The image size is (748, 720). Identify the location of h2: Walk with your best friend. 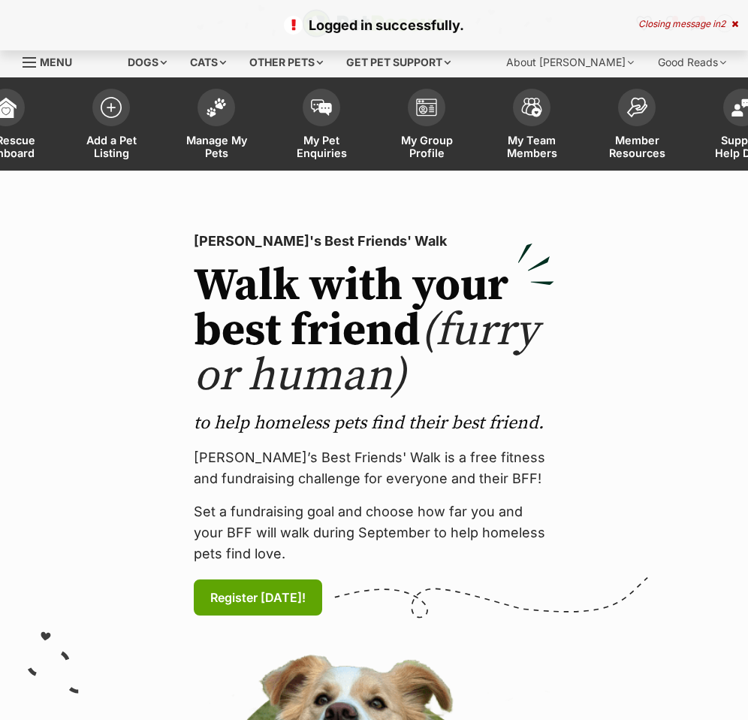
(374, 331).